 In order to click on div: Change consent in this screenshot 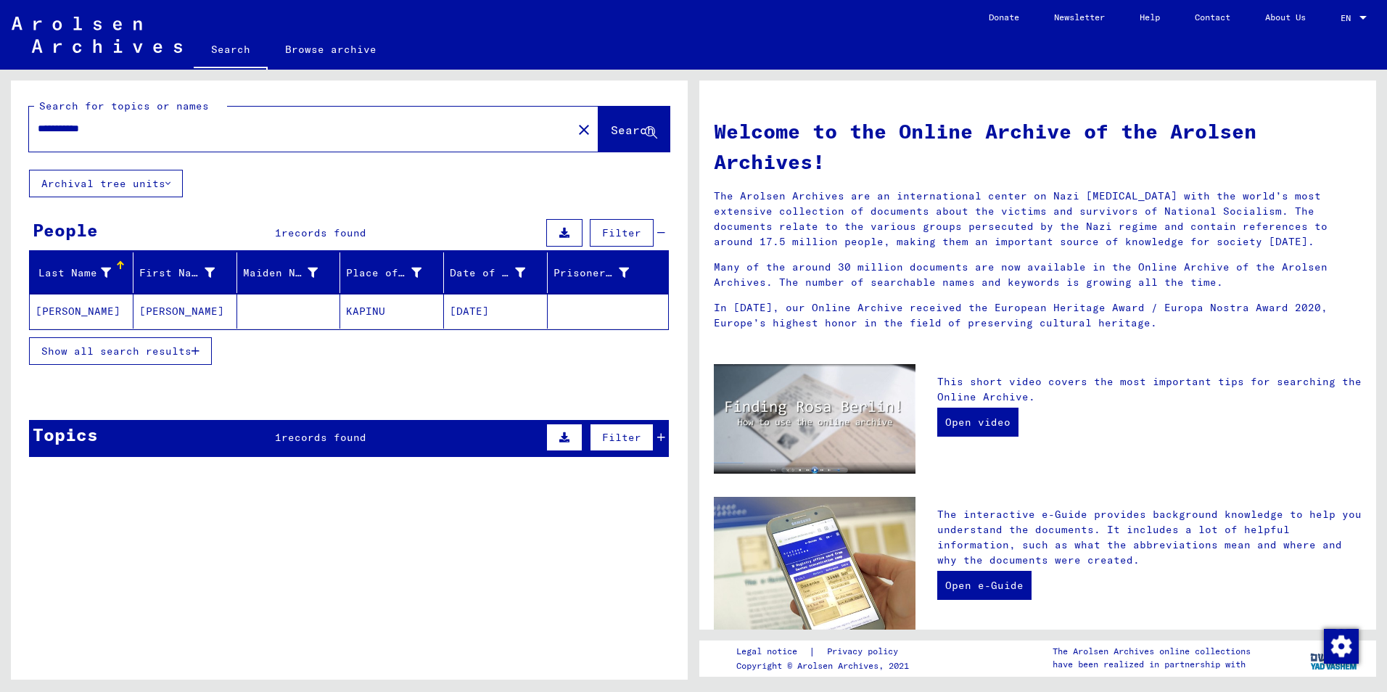, I will do `click(1340, 646)`.